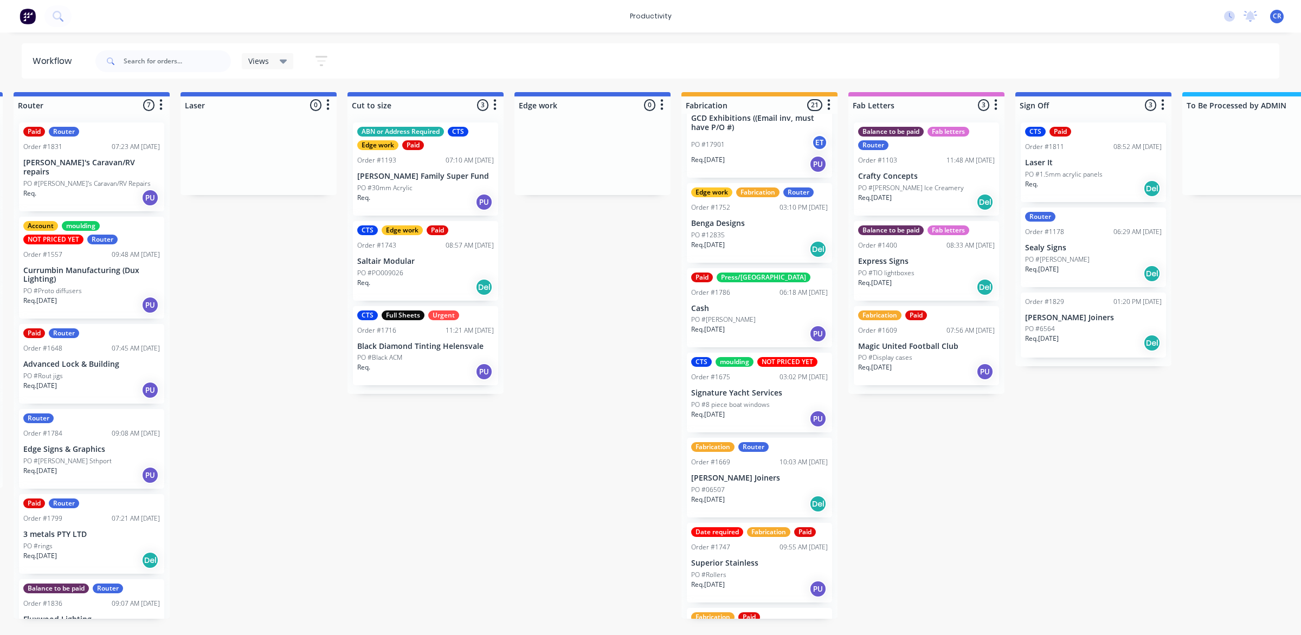  Describe the element at coordinates (759, 123) in the screenshot. I see `p: GCD Exhibitions ((Email inv, must have P/O #)` at that location.